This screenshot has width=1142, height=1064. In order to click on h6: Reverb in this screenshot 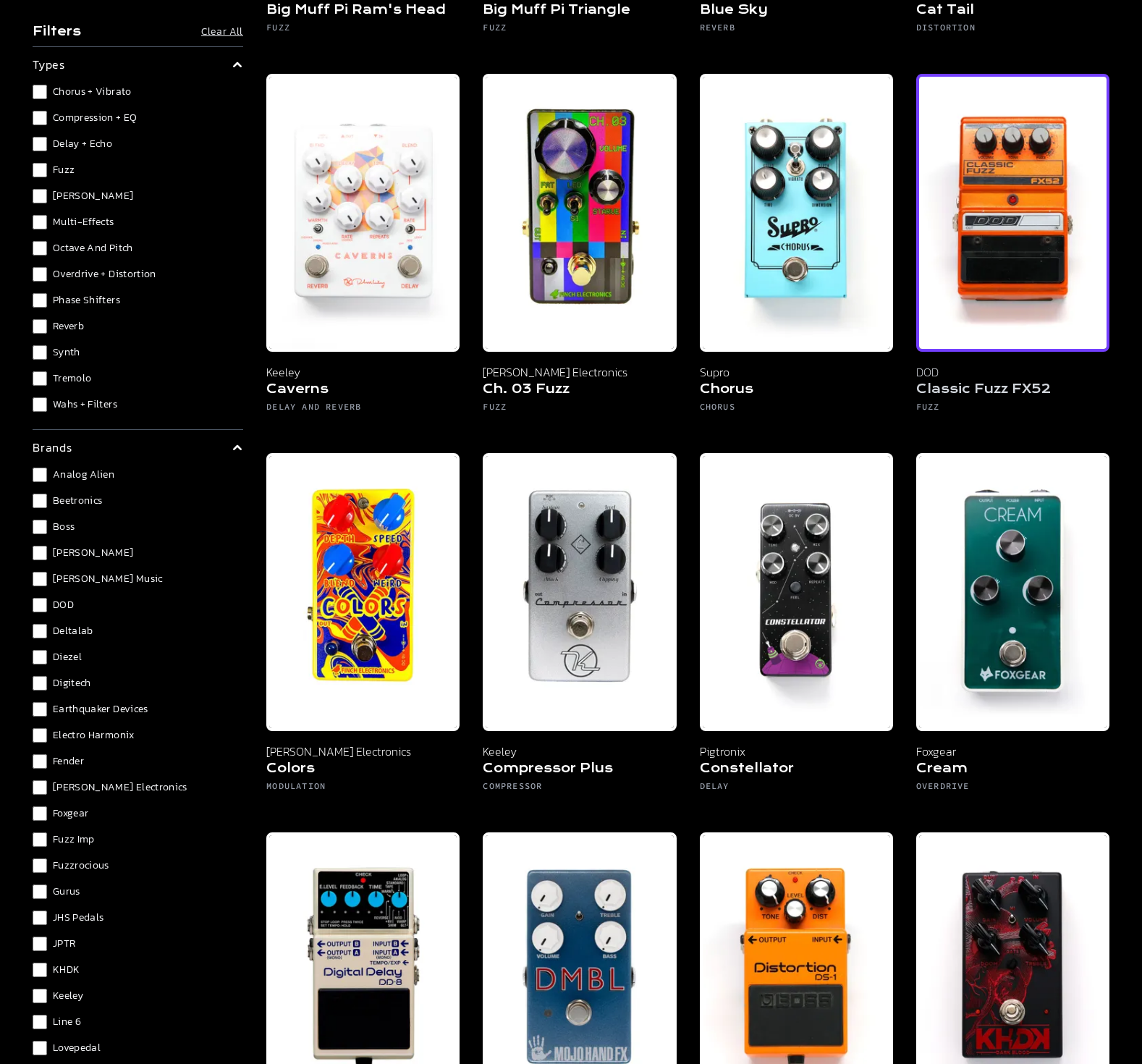, I will do `click(796, 30)`.